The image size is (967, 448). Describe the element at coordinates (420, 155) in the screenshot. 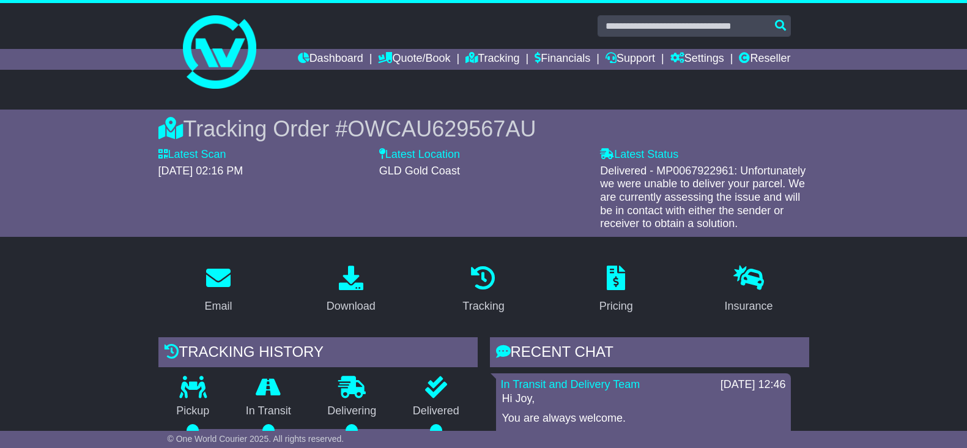

I see `label: Latest Location` at that location.